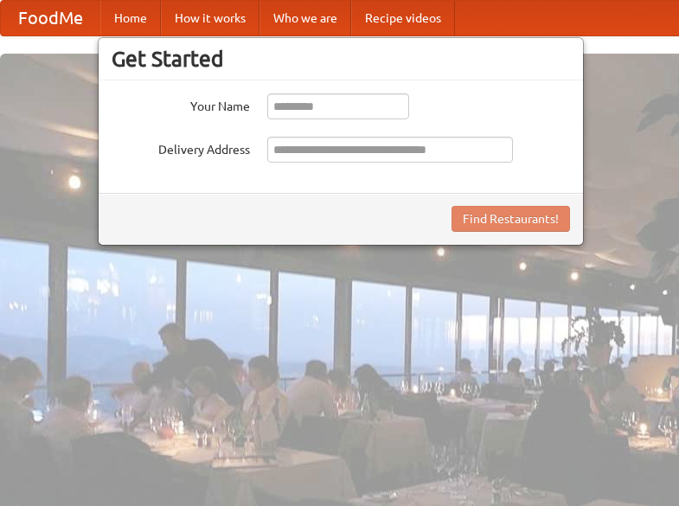 This screenshot has width=679, height=506. What do you see at coordinates (210, 18) in the screenshot?
I see `a: How it works` at bounding box center [210, 18].